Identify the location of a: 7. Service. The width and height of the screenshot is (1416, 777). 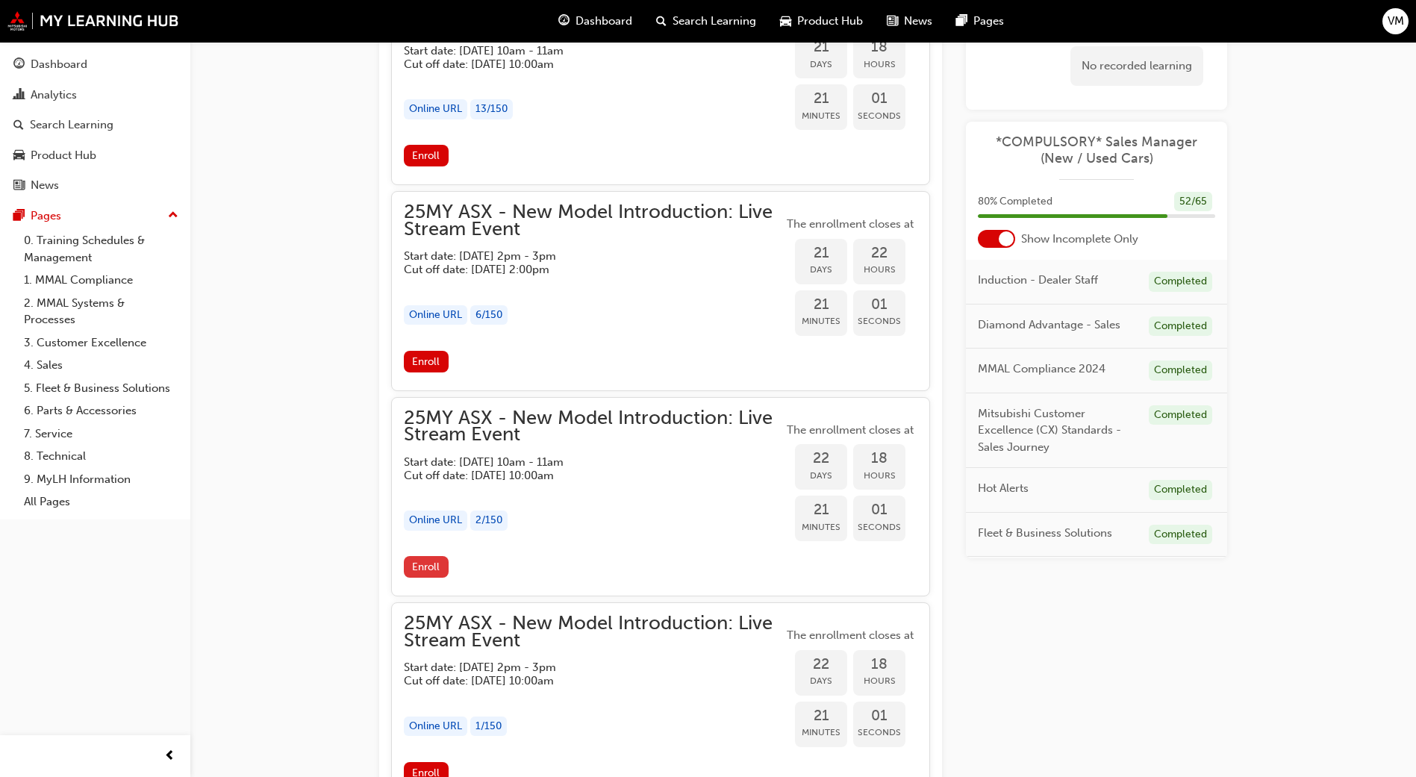
(101, 434).